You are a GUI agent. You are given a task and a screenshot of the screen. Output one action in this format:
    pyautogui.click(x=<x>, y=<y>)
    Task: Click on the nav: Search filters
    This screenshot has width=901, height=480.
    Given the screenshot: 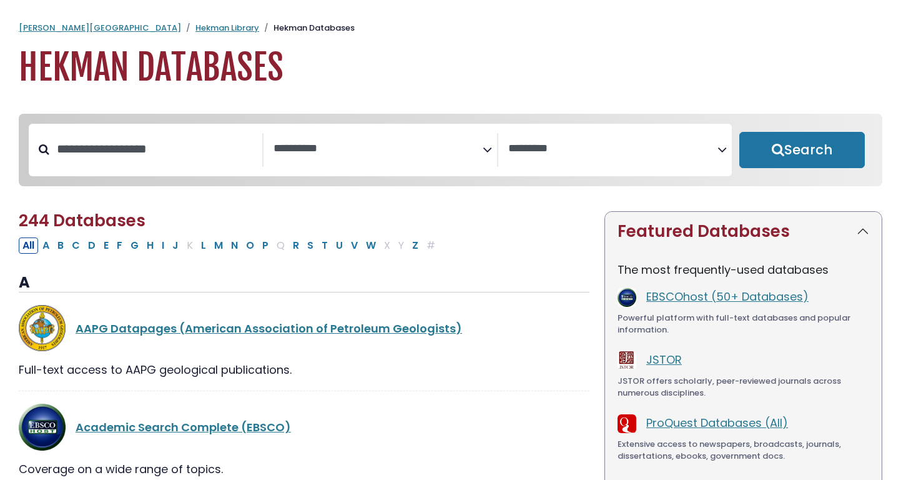 What is the action you would take?
    pyautogui.click(x=450, y=150)
    